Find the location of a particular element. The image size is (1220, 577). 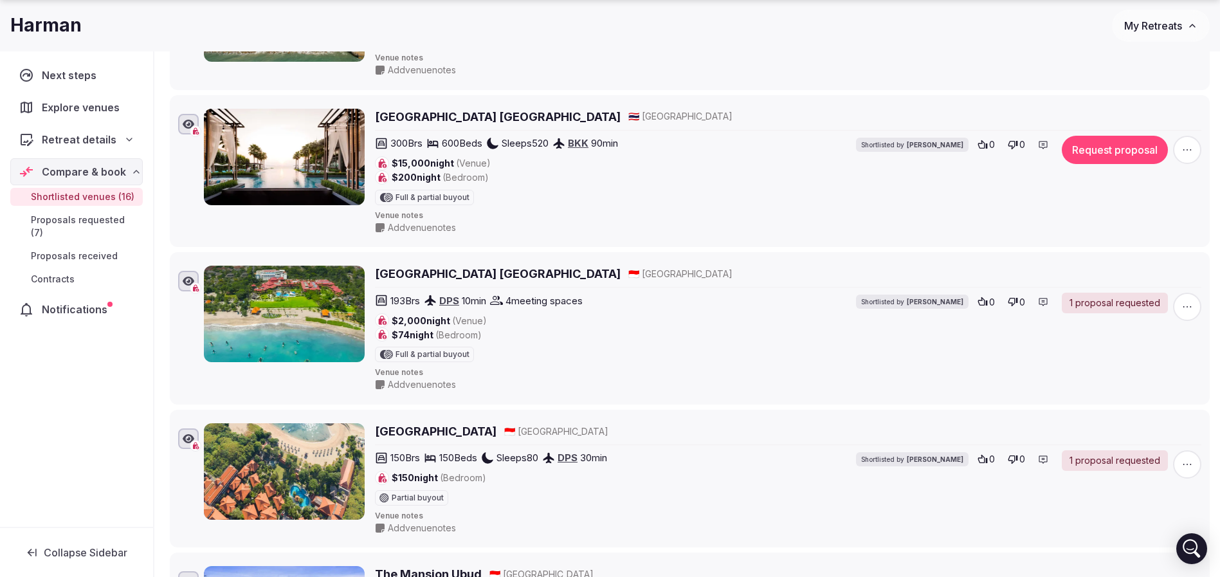

span: Compare & book is located at coordinates (84, 172).